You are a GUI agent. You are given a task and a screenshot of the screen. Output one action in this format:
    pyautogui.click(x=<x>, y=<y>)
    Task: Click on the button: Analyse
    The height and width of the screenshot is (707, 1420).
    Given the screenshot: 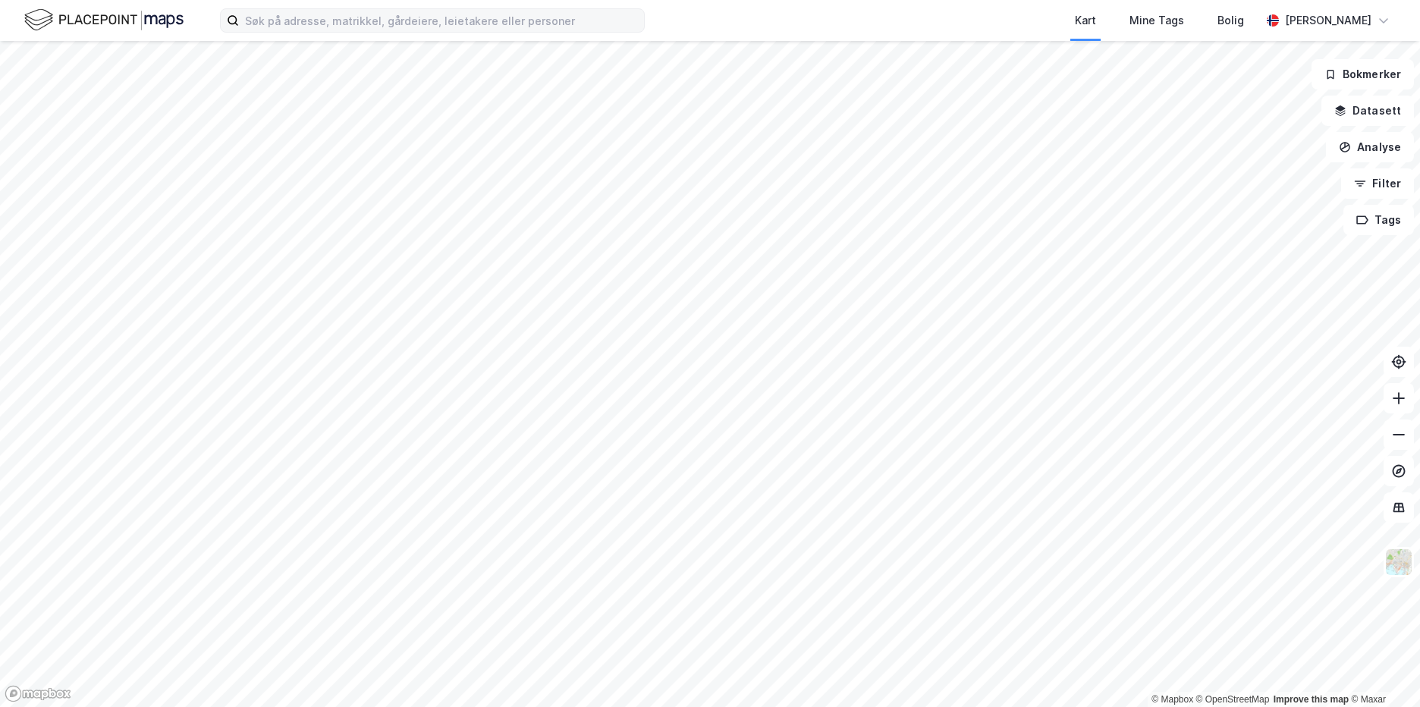 What is the action you would take?
    pyautogui.click(x=1370, y=147)
    